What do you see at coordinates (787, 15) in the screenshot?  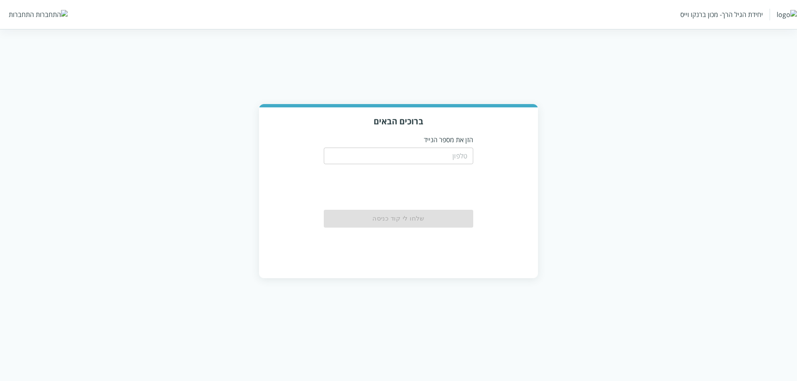 I see `img: logo` at bounding box center [787, 15].